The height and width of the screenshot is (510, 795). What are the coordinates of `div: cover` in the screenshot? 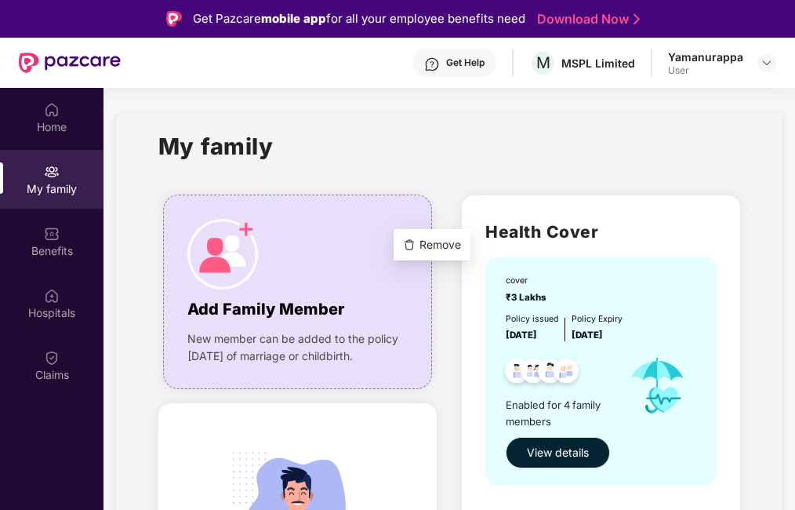 It's located at (529, 281).